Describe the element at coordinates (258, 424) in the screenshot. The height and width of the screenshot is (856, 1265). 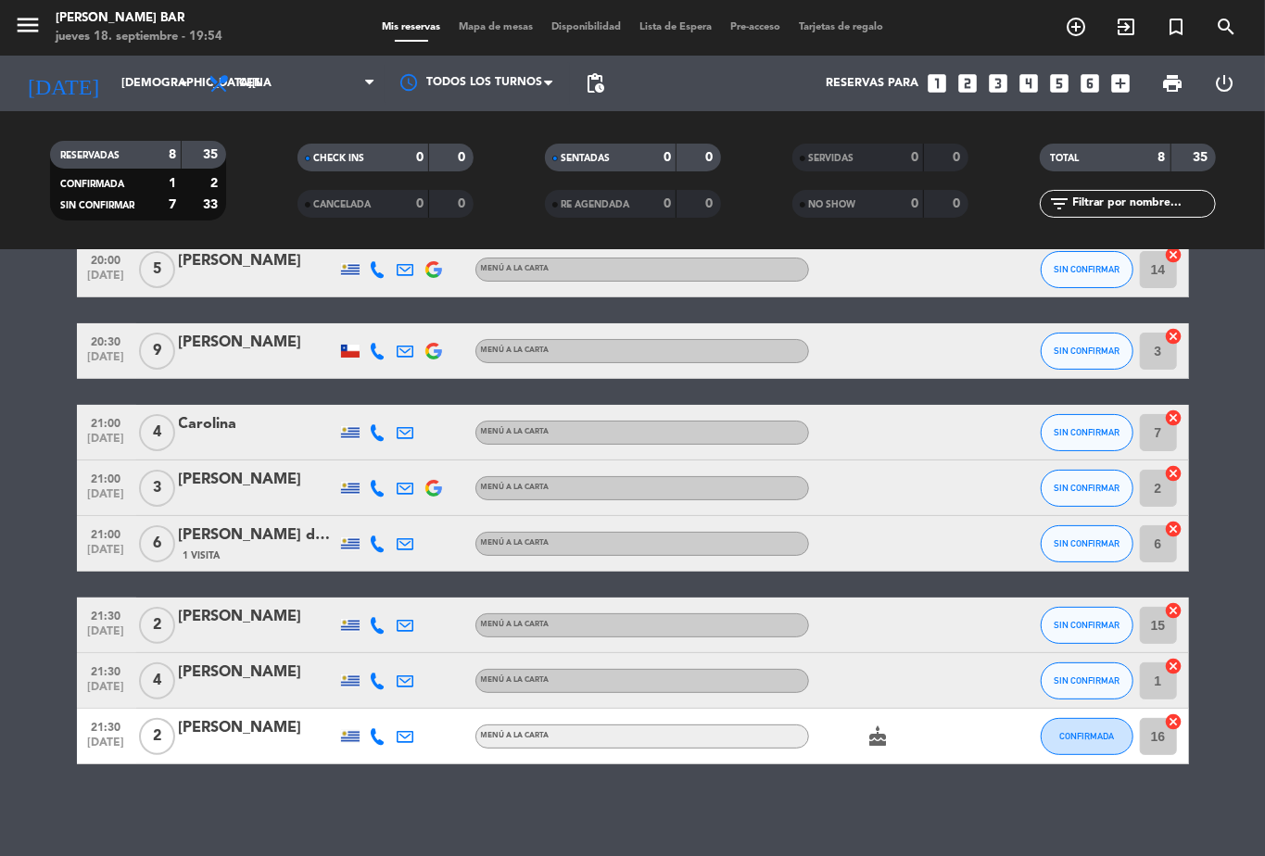
I see `div: Carolina` at that location.